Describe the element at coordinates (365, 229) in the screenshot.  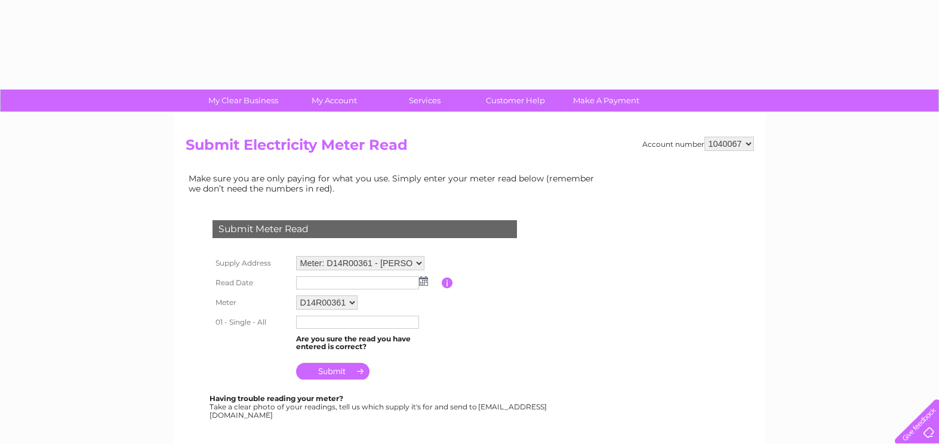
I see `div: Submit Meter Read` at that location.